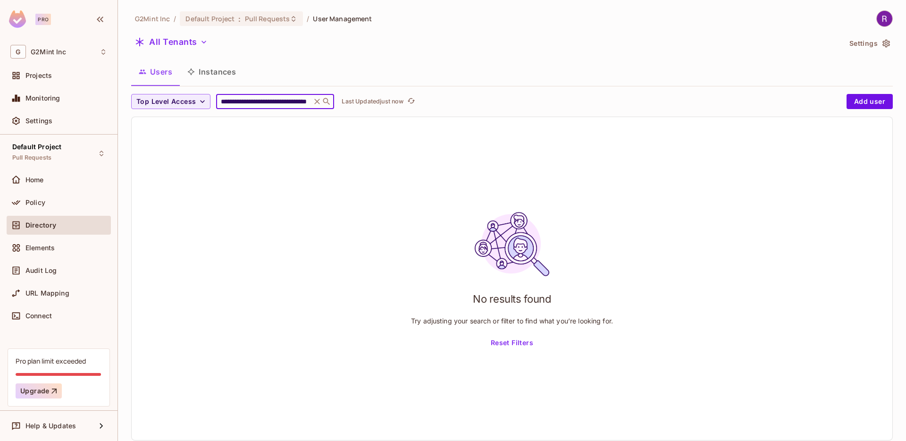 The image size is (906, 441). Describe the element at coordinates (40, 248) in the screenshot. I see `span: Elements` at that location.